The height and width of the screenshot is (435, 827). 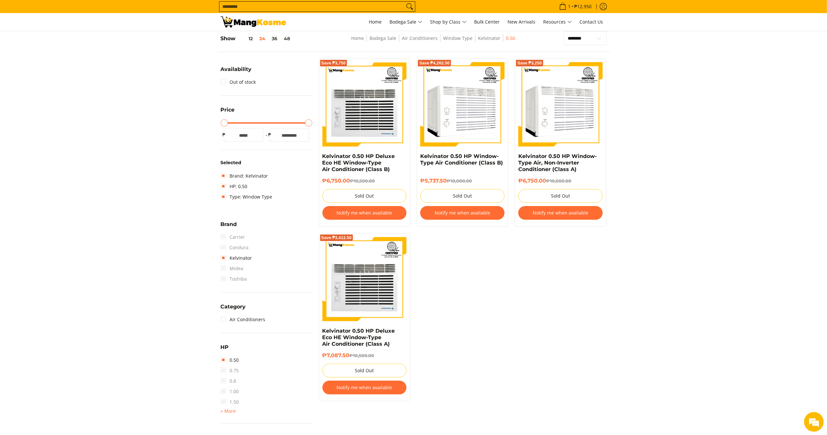 I want to click on span: 1.50, so click(x=230, y=402).